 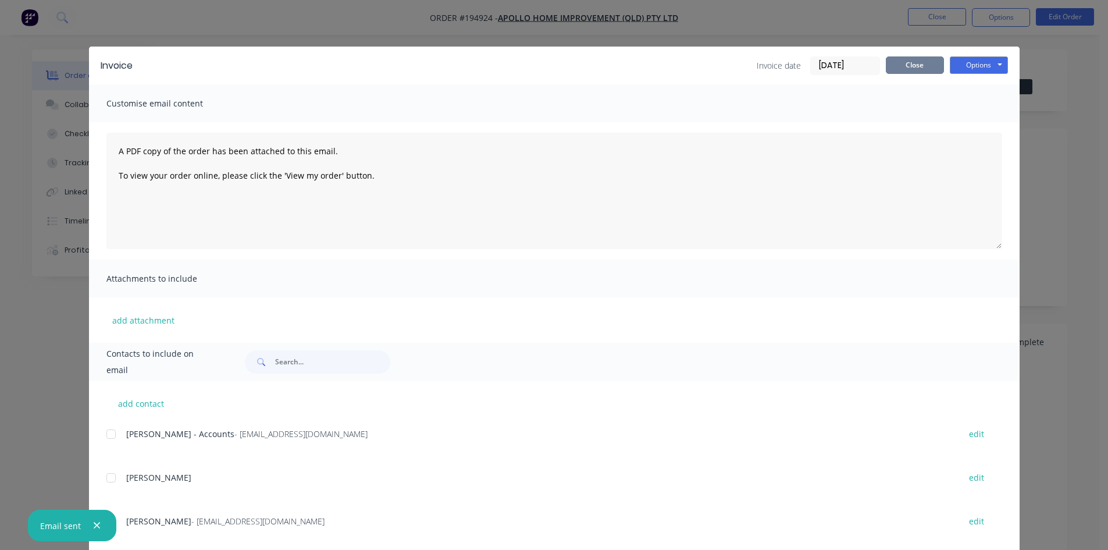 What do you see at coordinates (141, 403) in the screenshot?
I see `button: add contact` at bounding box center [141, 403].